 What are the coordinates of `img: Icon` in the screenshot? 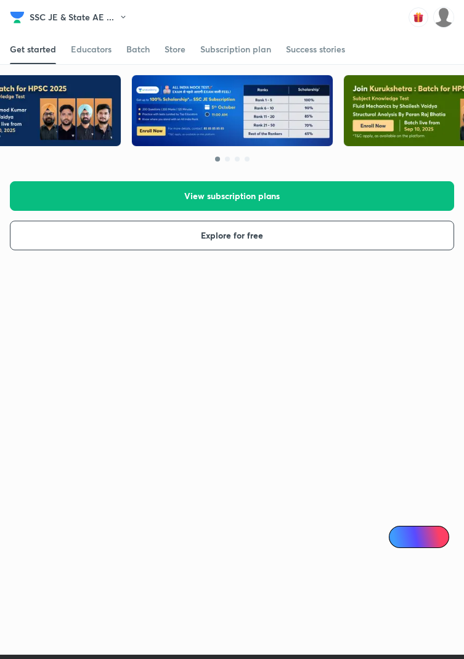 It's located at (401, 537).